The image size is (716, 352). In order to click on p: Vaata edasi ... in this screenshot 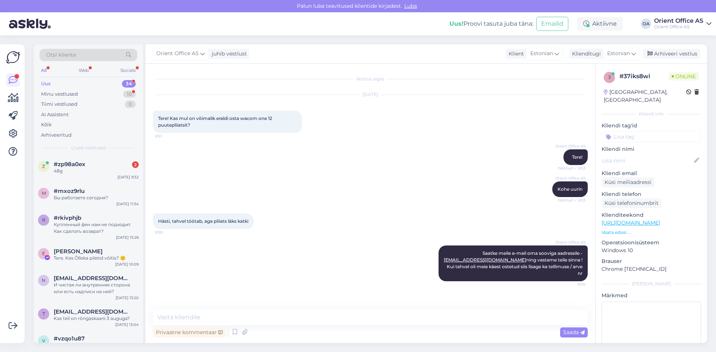, I will do `click(651, 233)`.